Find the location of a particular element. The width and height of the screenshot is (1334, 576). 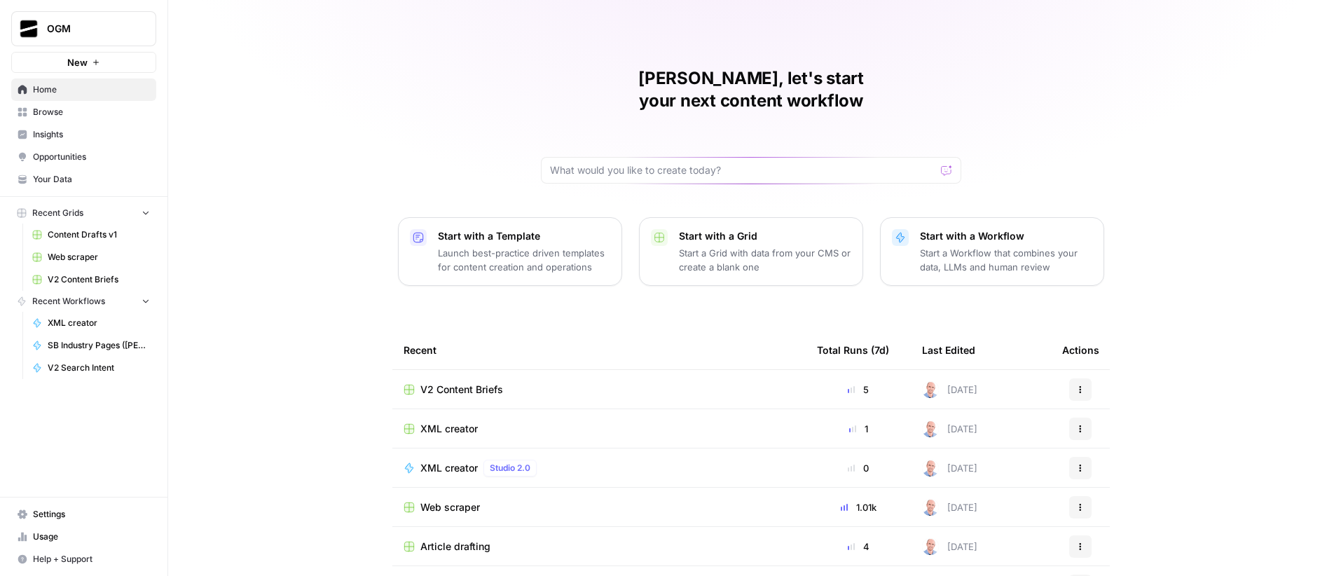

div: Recent is located at coordinates (599, 350).